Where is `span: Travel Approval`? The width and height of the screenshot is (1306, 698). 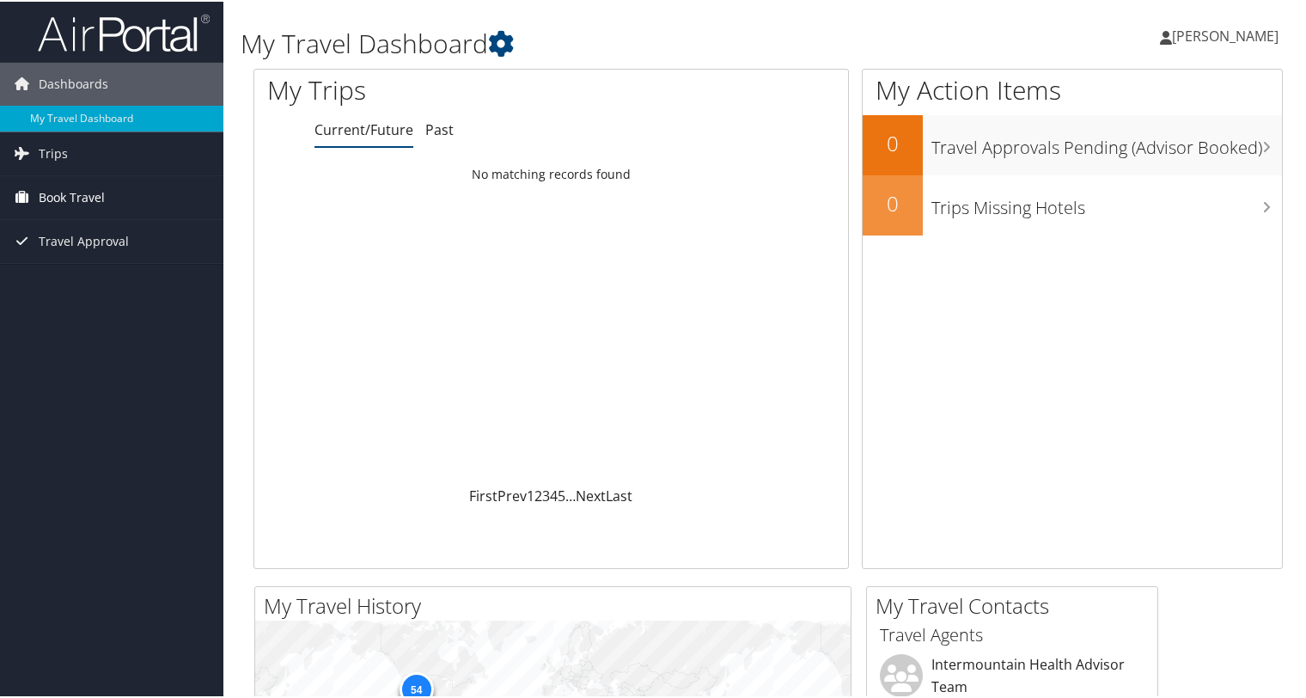
span: Travel Approval is located at coordinates (83, 240).